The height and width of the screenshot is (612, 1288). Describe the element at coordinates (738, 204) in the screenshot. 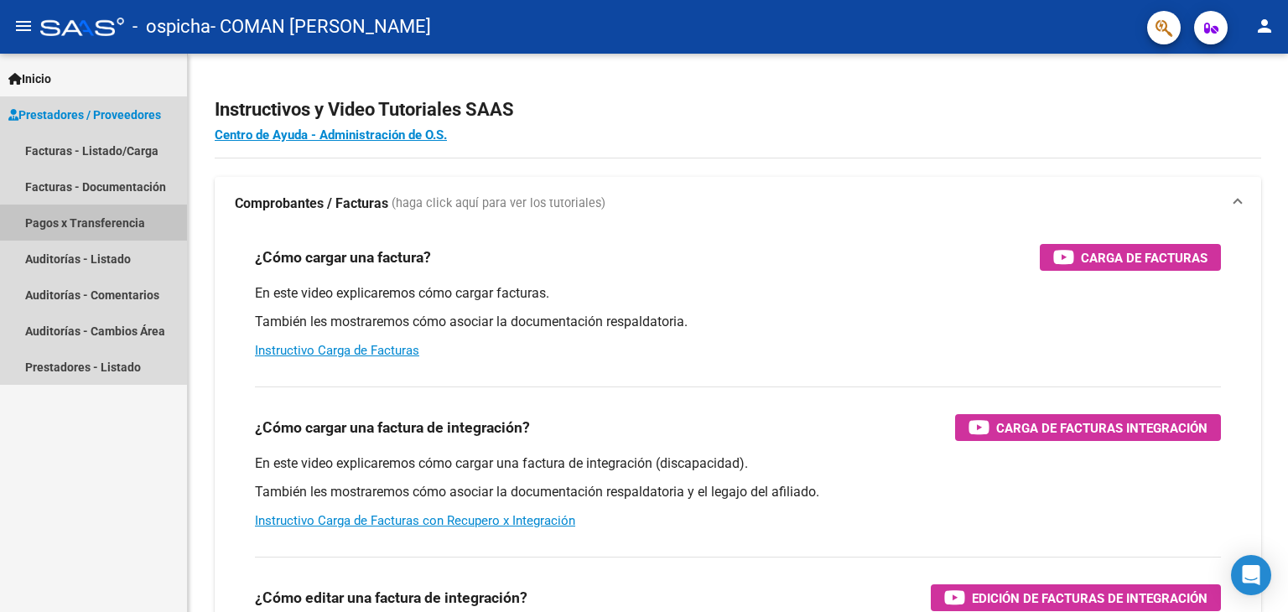

I see `mat-expansion-panel-header: Comprobantes / Facturas (haga click aquí para ver los tutoriales)` at that location.